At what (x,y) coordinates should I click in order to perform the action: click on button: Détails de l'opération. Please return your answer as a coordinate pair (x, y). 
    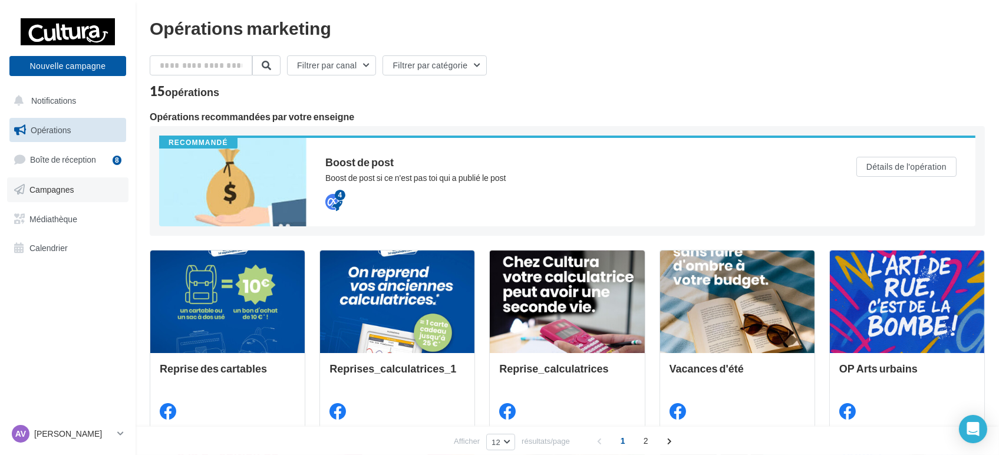
    Looking at the image, I should click on (906, 167).